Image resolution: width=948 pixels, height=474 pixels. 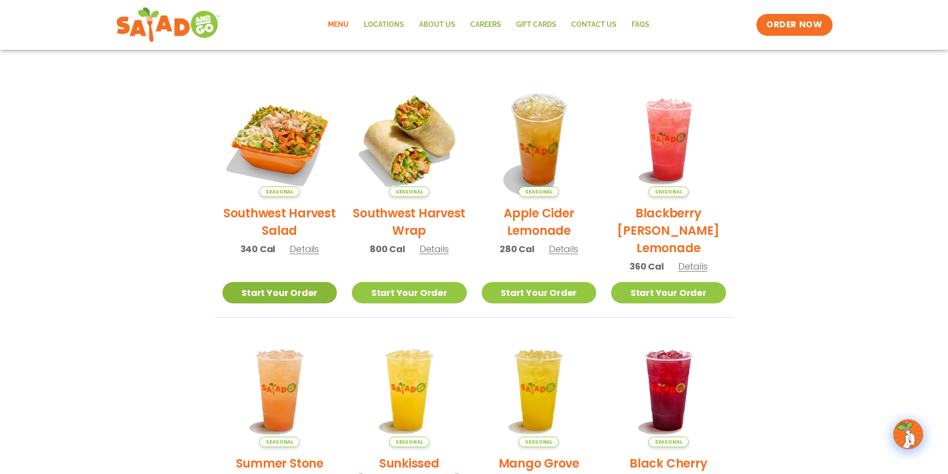 I want to click on a: ORDER NOW, so click(x=794, y=25).